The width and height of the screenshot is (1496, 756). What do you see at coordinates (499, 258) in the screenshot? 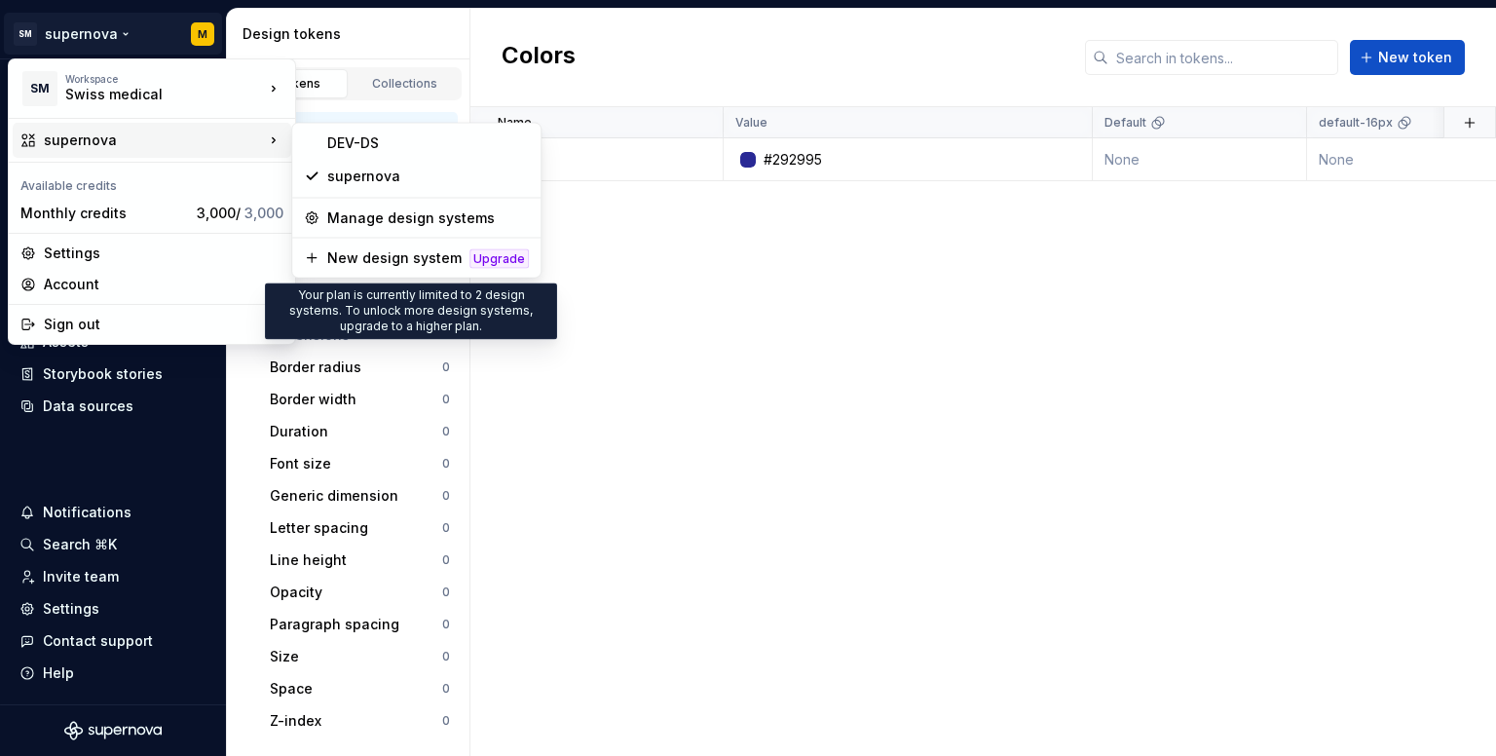
I see `div: Upgrade` at bounding box center [499, 258].